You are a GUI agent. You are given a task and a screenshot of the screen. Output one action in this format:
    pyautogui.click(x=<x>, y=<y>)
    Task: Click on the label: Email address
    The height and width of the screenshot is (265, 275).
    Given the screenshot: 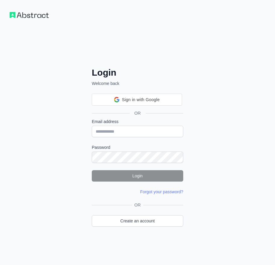 What is the action you would take?
    pyautogui.click(x=137, y=122)
    